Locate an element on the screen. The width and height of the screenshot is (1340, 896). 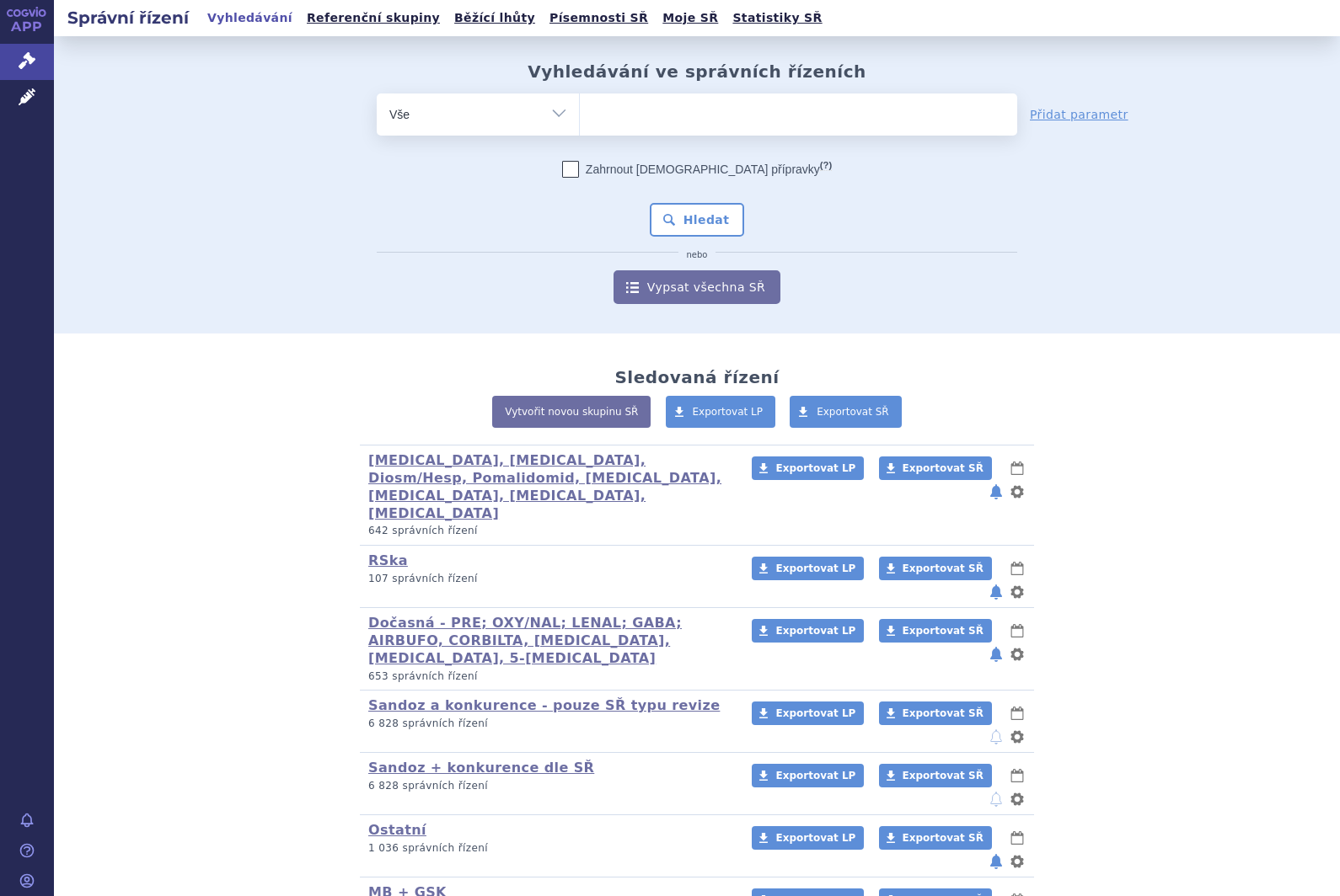
a: Statistiky SŘ is located at coordinates (777, 18).